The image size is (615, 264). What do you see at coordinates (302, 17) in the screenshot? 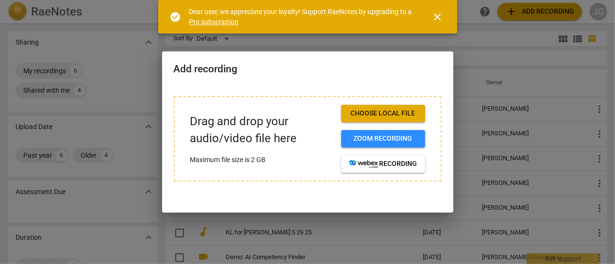
I see `div: Dear user, we appreciate your loyalty! Support RaeNotes by upgrading to a` at bounding box center [302, 17].